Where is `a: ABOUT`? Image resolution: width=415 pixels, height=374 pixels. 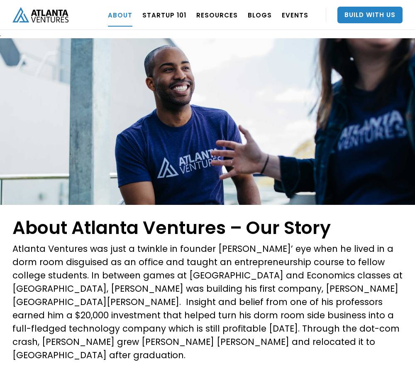 a: ABOUT is located at coordinates (120, 15).